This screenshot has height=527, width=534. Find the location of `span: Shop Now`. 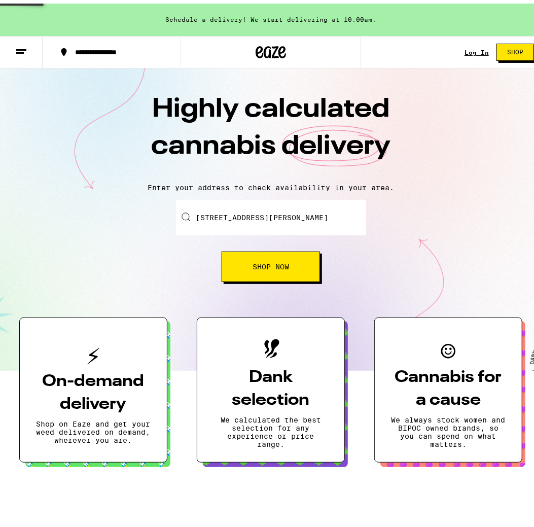

span: Shop Now is located at coordinates (271, 263).